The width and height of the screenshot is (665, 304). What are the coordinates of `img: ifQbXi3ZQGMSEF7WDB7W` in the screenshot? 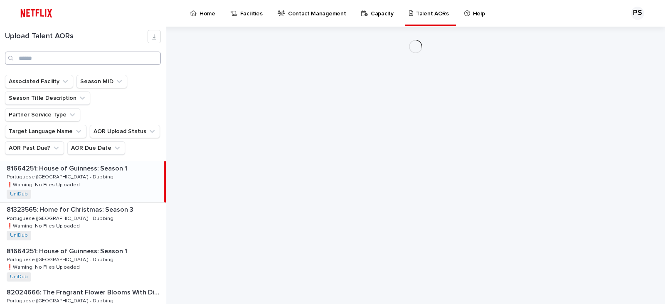 It's located at (36, 13).